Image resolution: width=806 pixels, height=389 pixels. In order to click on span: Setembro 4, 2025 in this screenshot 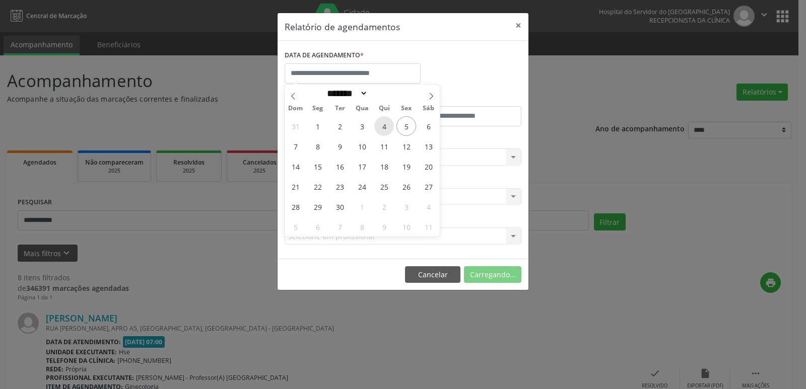, I will do `click(384, 126)`.